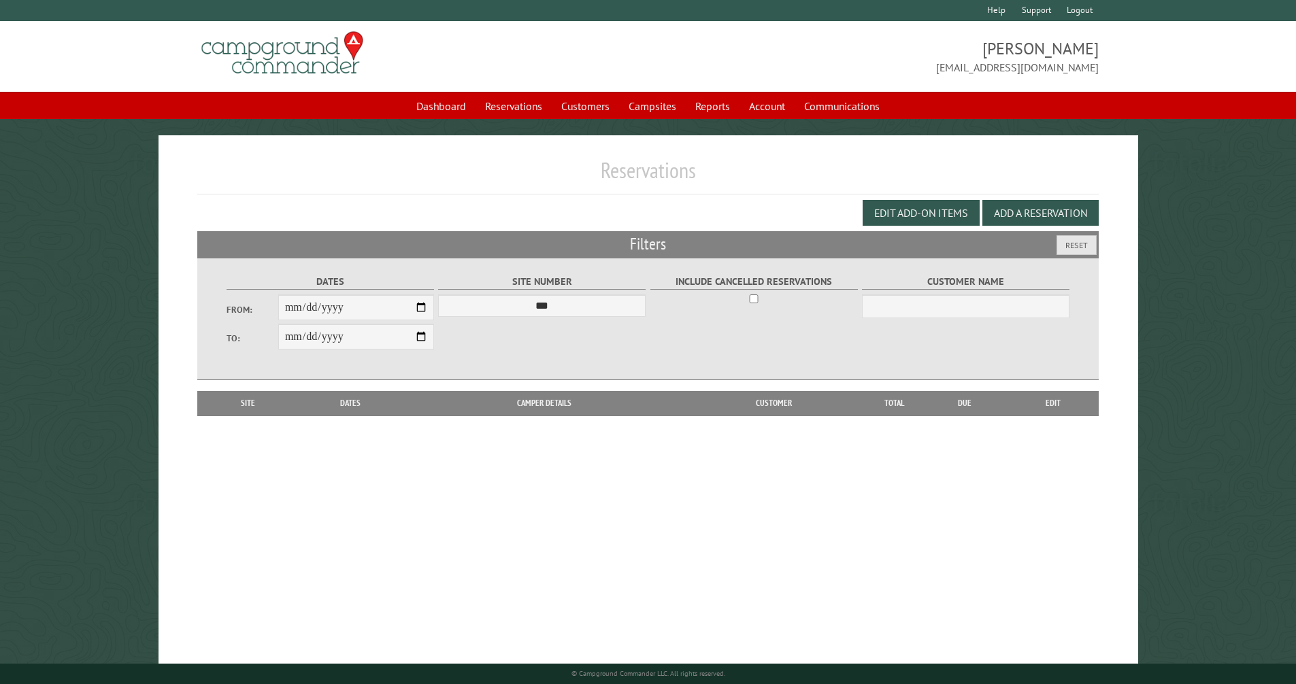 The width and height of the screenshot is (1296, 684). I want to click on a: Reservations, so click(514, 106).